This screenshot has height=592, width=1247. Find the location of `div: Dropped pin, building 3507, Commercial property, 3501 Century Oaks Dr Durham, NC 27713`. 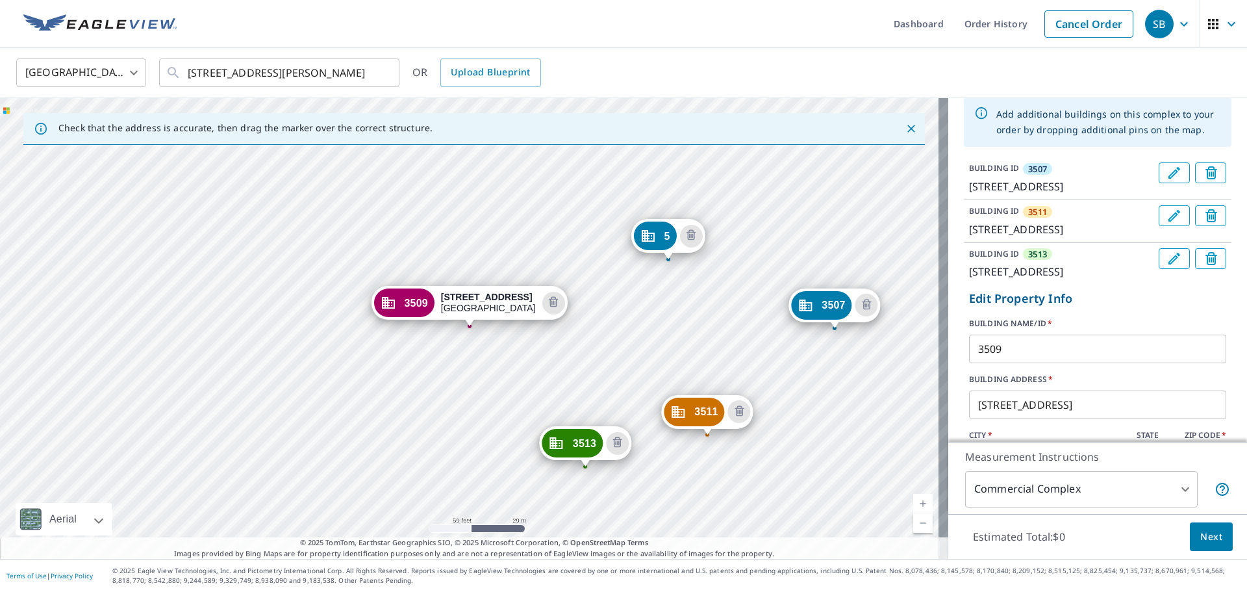

div: Dropped pin, building 3507, Commercial property, 3501 Century Oaks Dr Durham, NC 27713 is located at coordinates (834, 309).